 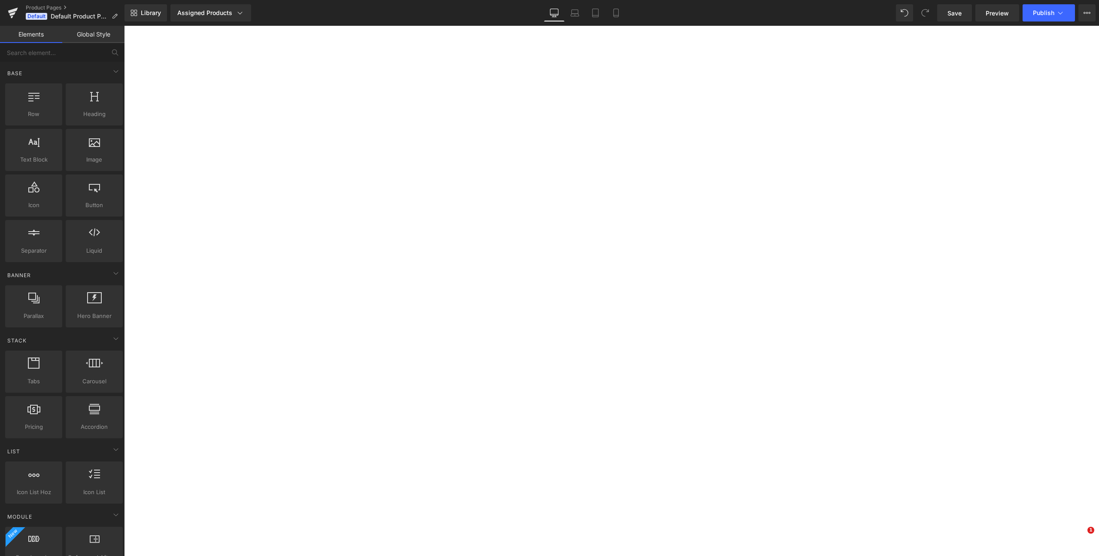 I want to click on span: Accordion, so click(x=94, y=426).